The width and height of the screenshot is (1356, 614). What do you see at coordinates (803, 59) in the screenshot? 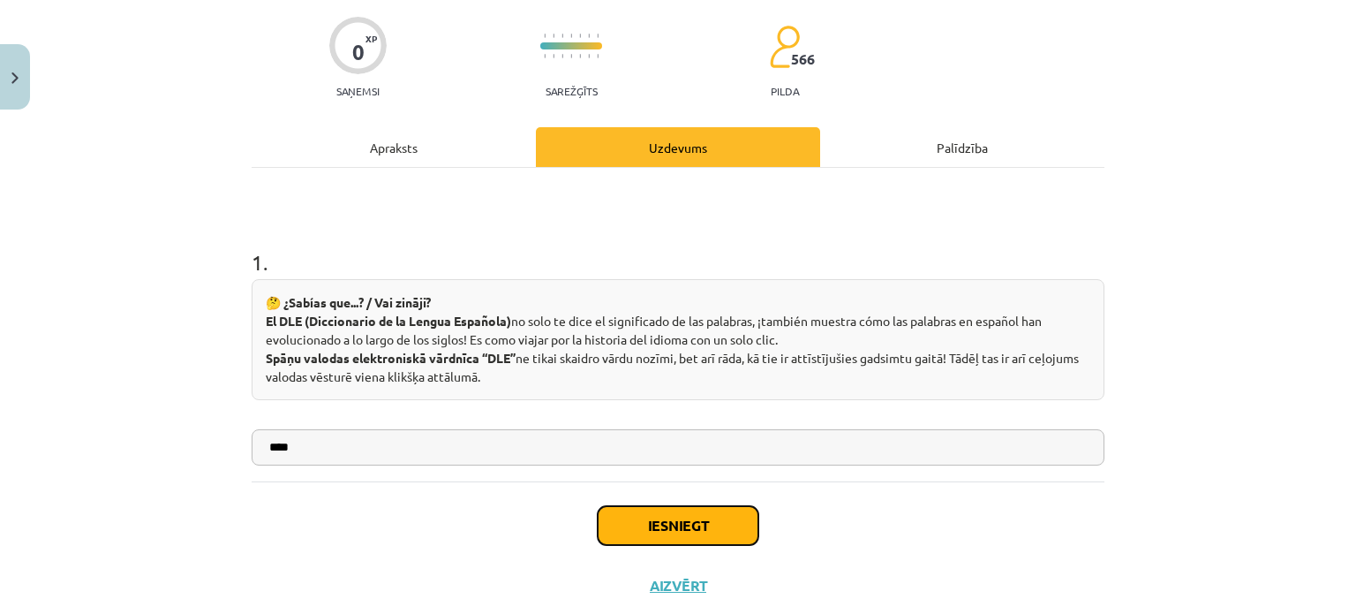
I see `span: 566` at bounding box center [803, 59].